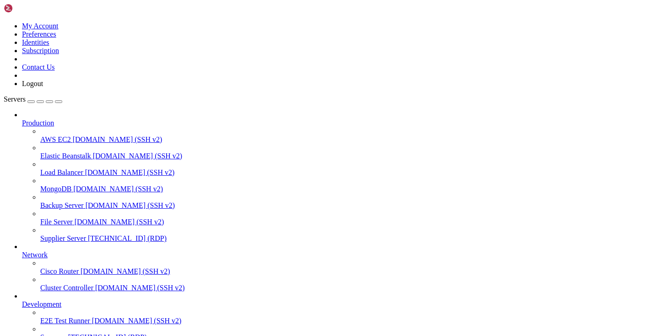 The height and width of the screenshot is (336, 659). What do you see at coordinates (35, 254) in the screenshot?
I see `span: Network` at bounding box center [35, 254].